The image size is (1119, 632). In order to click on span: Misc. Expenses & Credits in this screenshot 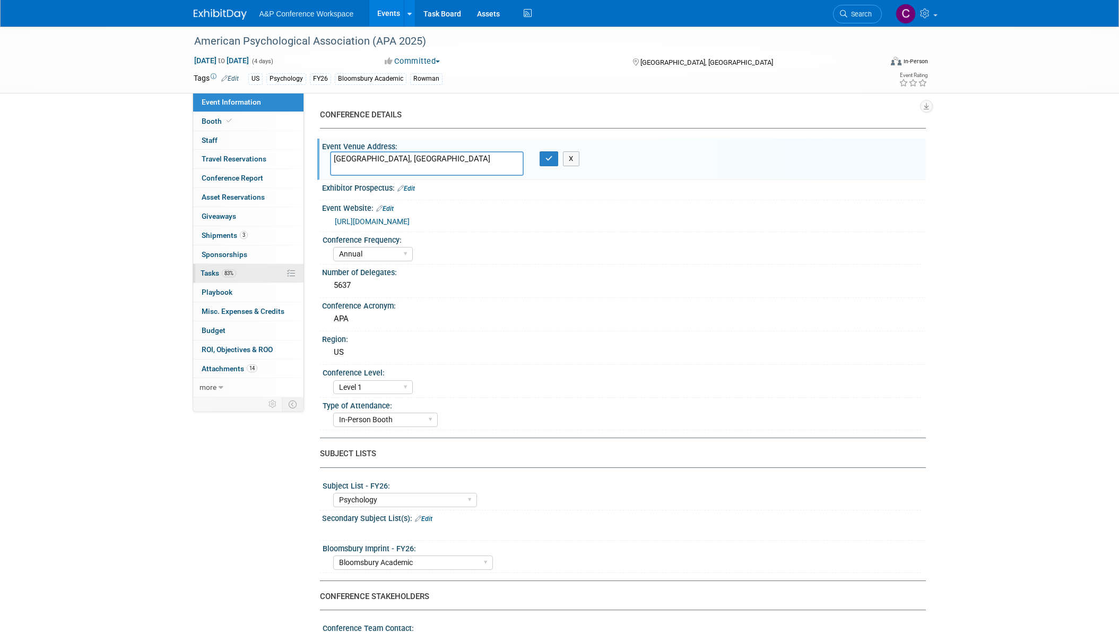, I will do `click(243, 311)`.